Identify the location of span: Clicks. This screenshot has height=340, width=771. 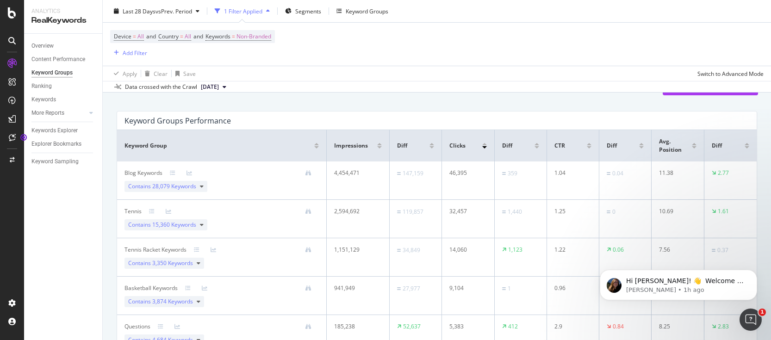
(457, 146).